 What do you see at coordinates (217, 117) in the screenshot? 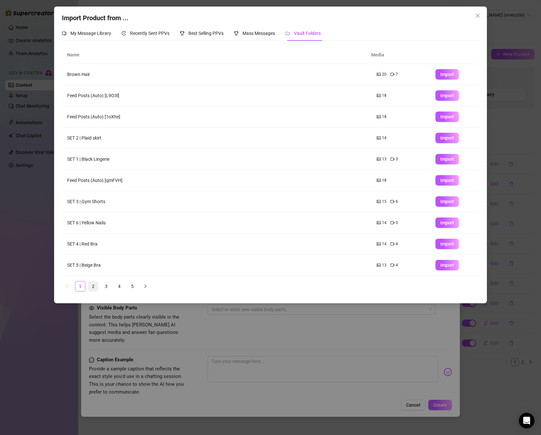
I see `td: Feed Posts (Auto) [1oXhe]` at bounding box center [217, 117].